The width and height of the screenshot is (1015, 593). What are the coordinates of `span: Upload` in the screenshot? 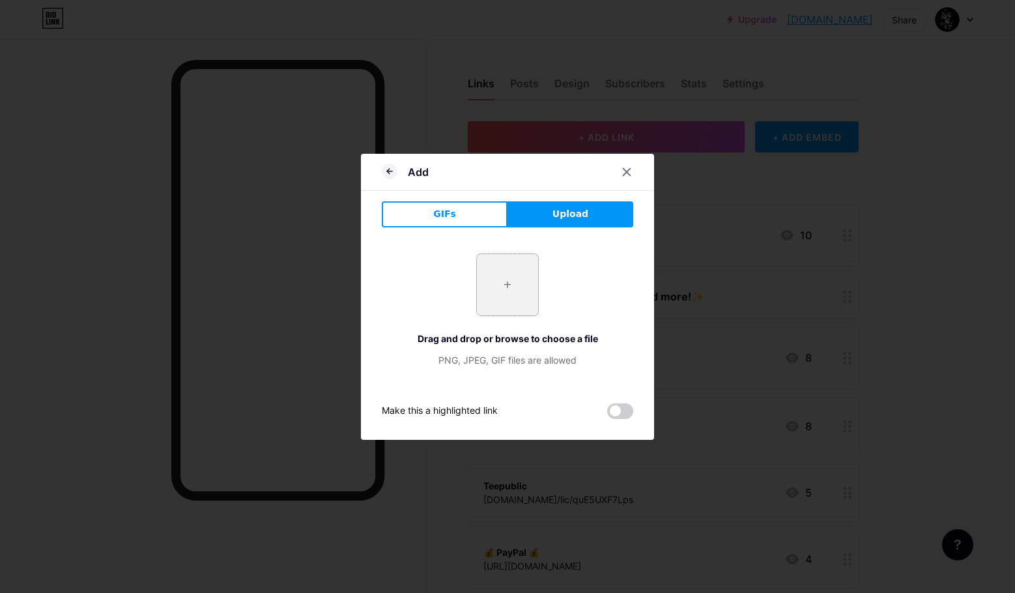 It's located at (570, 214).